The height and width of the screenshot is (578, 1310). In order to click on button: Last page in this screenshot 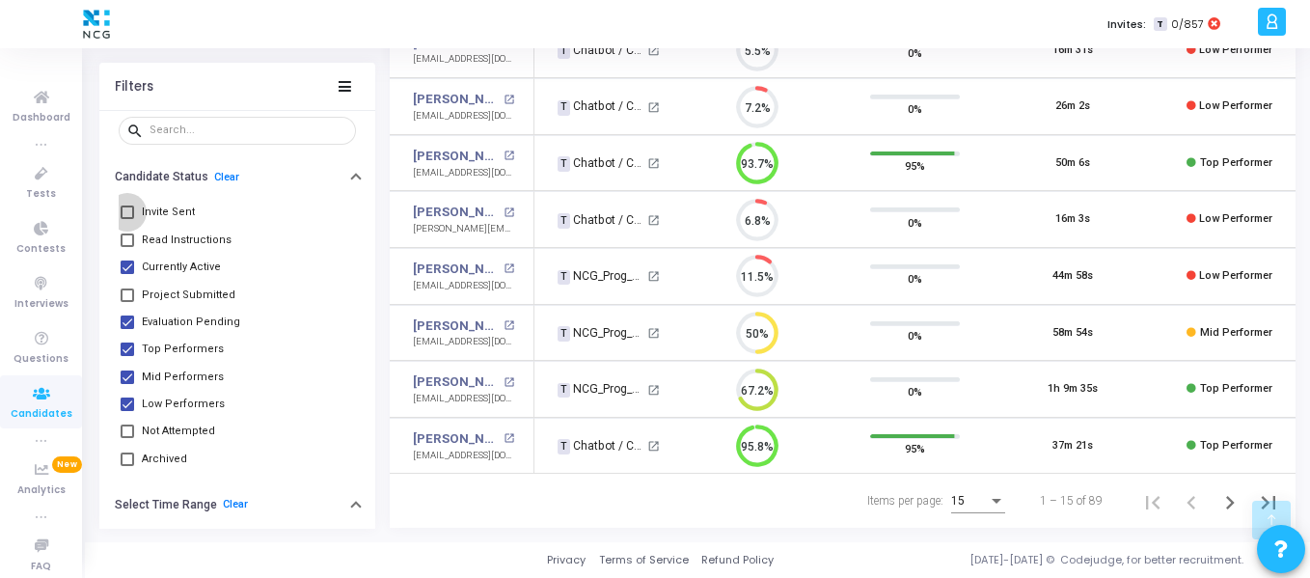, I will do `click(1269, 501)`.